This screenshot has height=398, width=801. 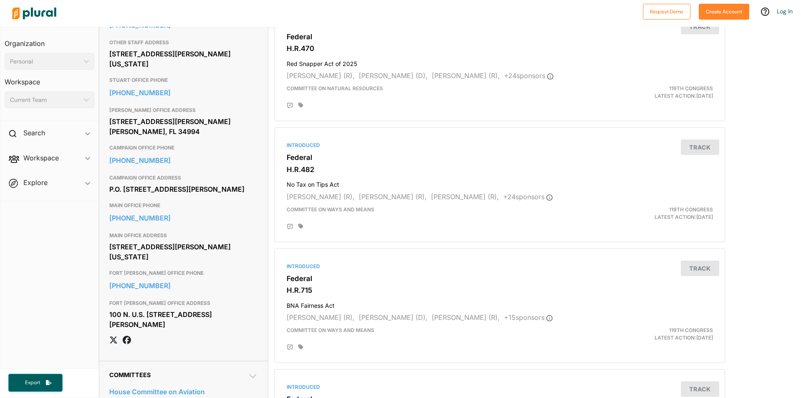 What do you see at coordinates (33, 382) in the screenshot?
I see `span: Export` at bounding box center [33, 382].